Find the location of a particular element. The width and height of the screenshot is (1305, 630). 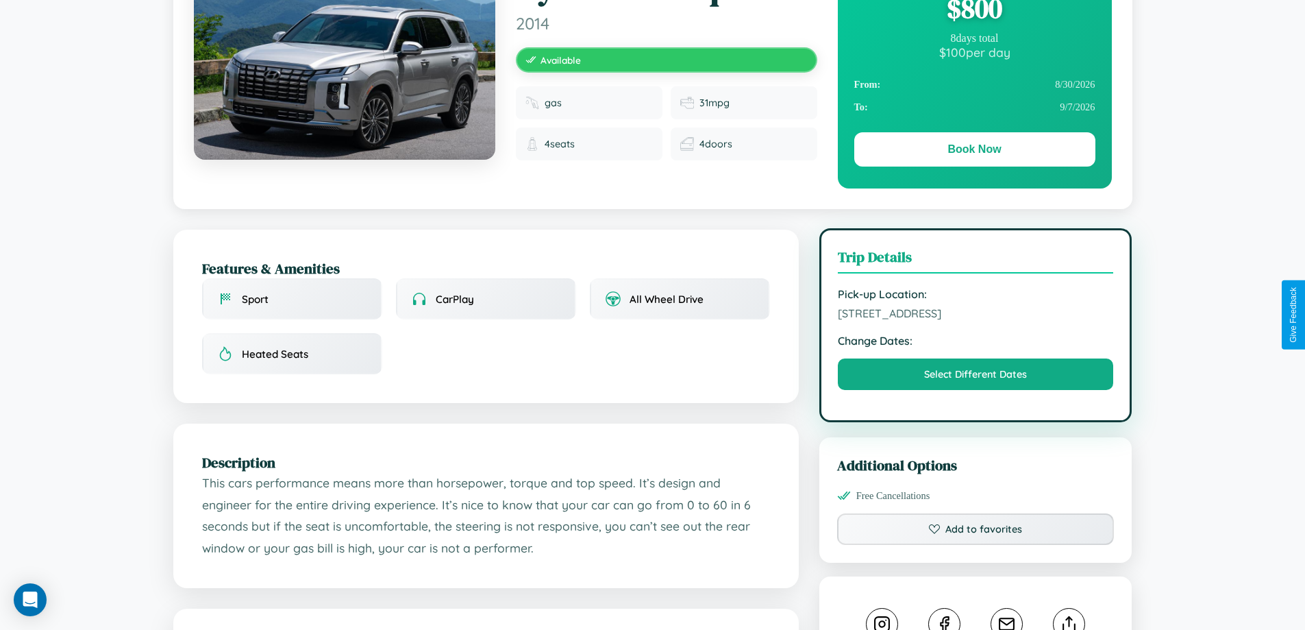

span: 31 mpg is located at coordinates (715, 103).